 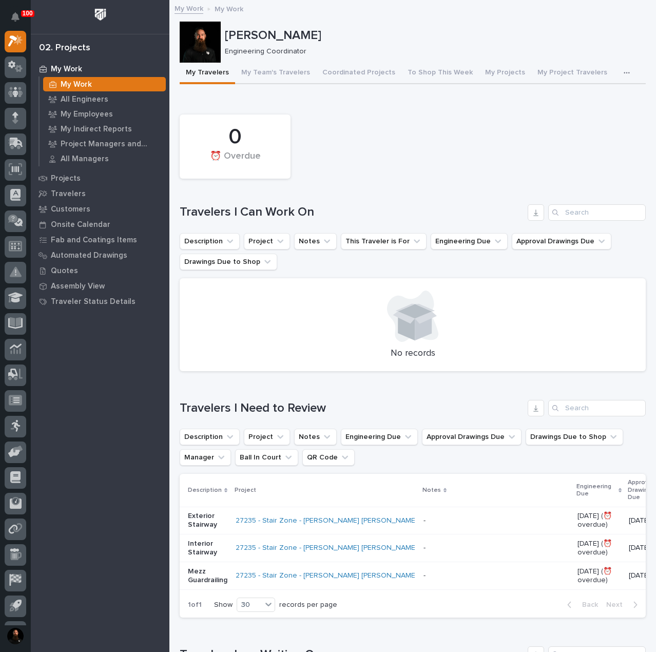 I want to click on p: Engineering Coordinator, so click(x=431, y=51).